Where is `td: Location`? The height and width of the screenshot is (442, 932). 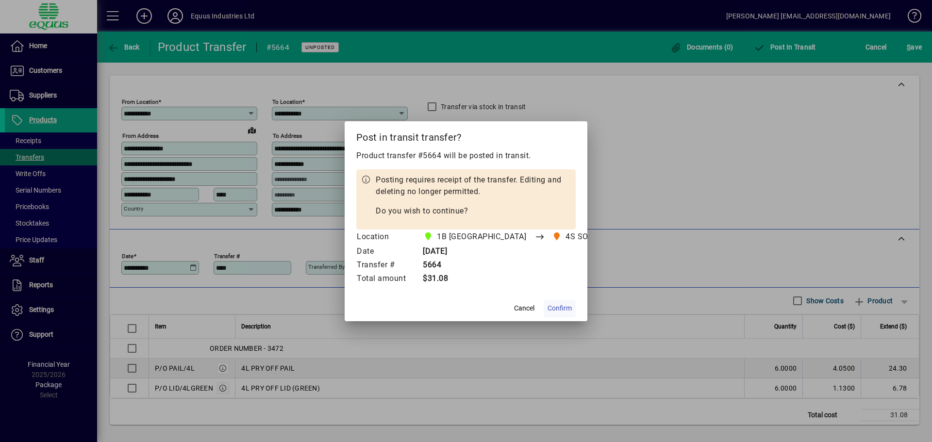 td: Location is located at coordinates (386, 237).